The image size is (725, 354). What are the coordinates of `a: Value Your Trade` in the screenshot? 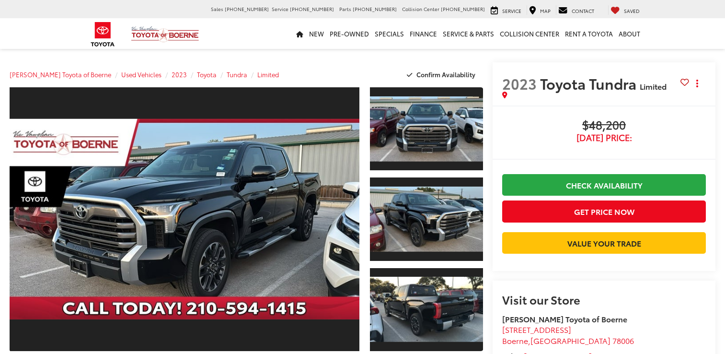 It's located at (604, 242).